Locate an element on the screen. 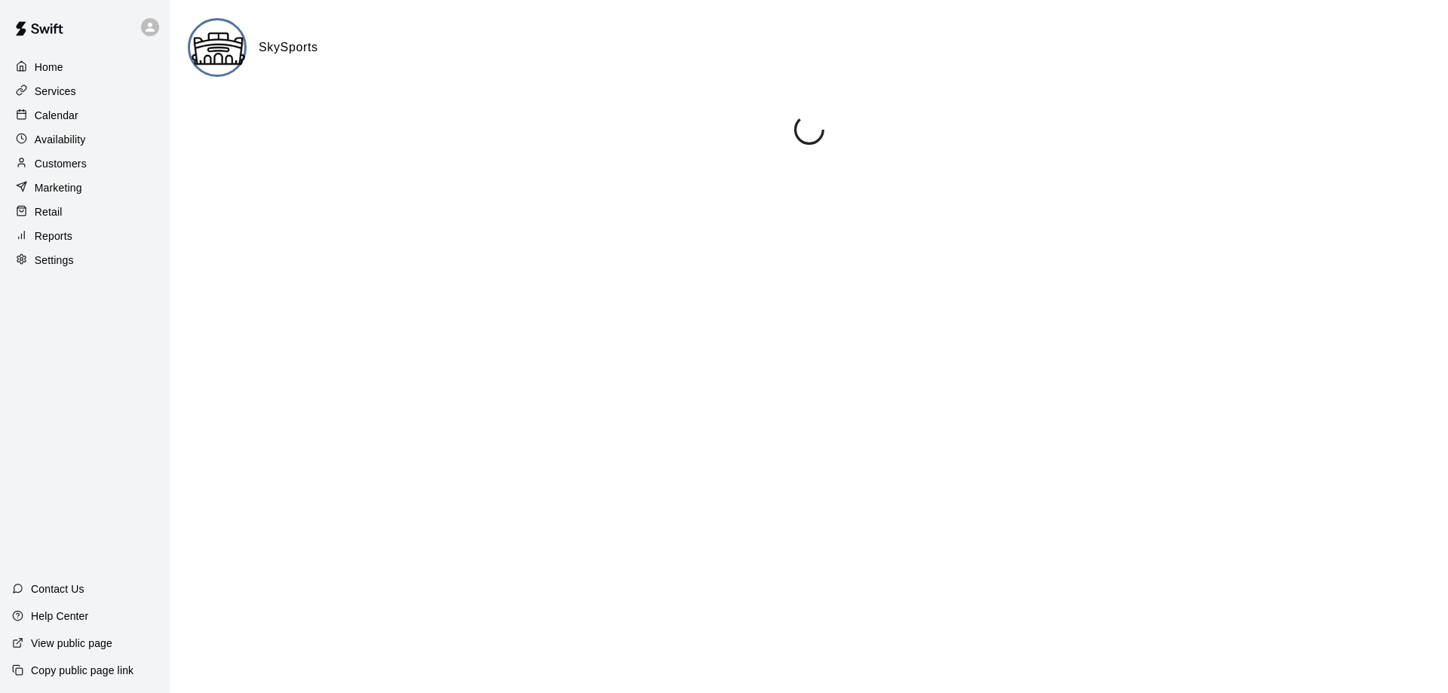 This screenshot has width=1448, height=693. a: Calendar is located at coordinates (84, 115).